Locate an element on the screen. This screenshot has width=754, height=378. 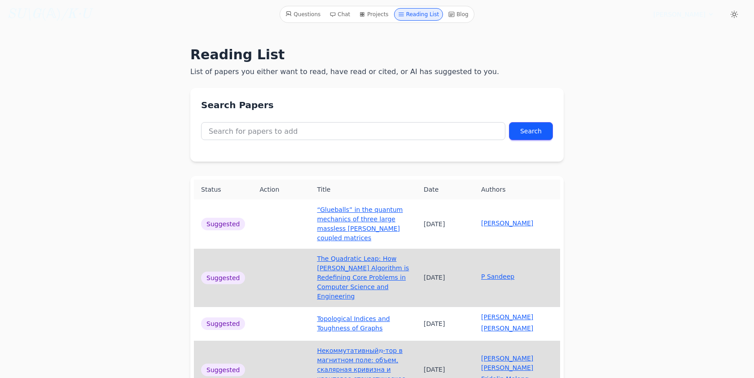
th: Date is located at coordinates (445, 189).